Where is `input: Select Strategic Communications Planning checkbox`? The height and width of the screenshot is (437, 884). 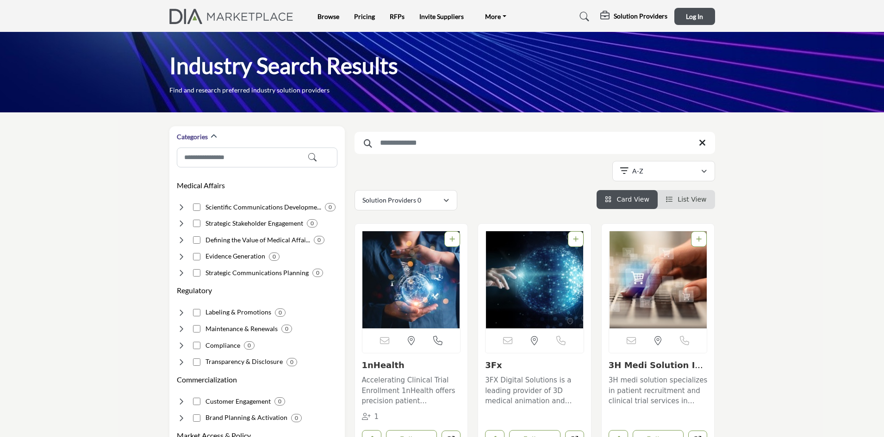
input: Select Strategic Communications Planning checkbox is located at coordinates (197, 273).